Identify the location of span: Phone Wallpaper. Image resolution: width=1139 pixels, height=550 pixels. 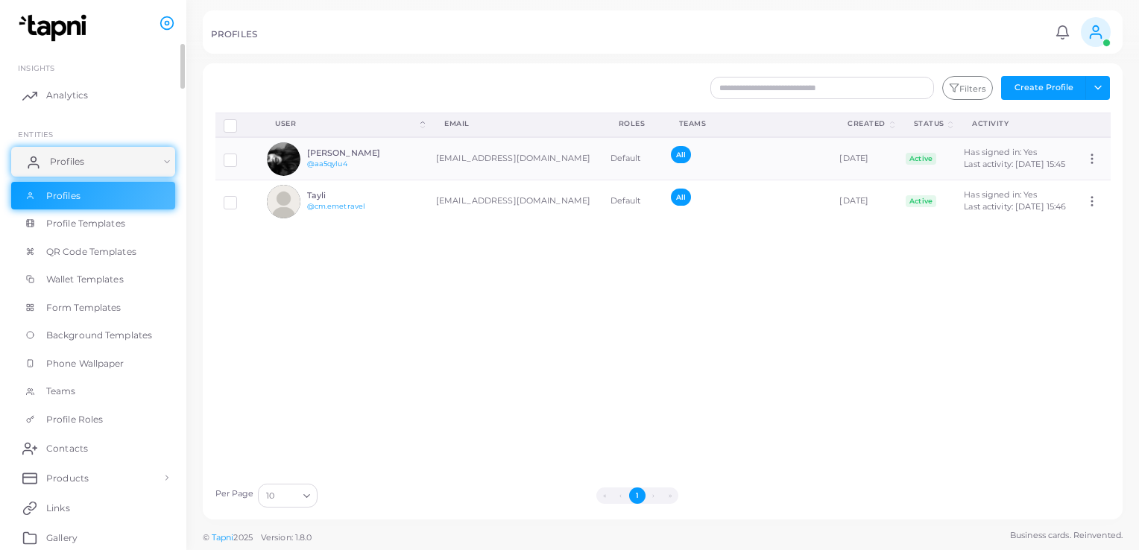
(85, 364).